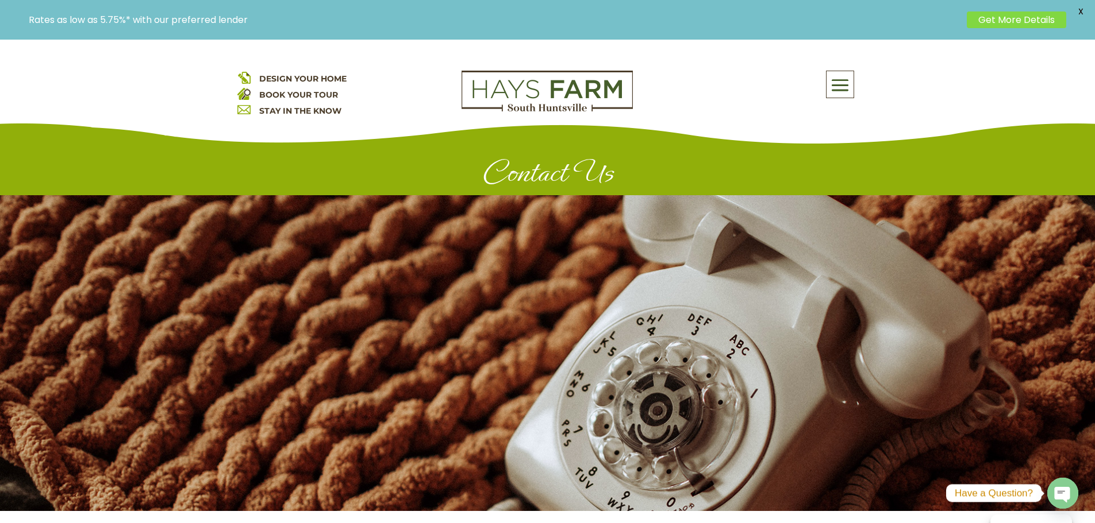  I want to click on a: DESIGN YOUR HOME, so click(303, 79).